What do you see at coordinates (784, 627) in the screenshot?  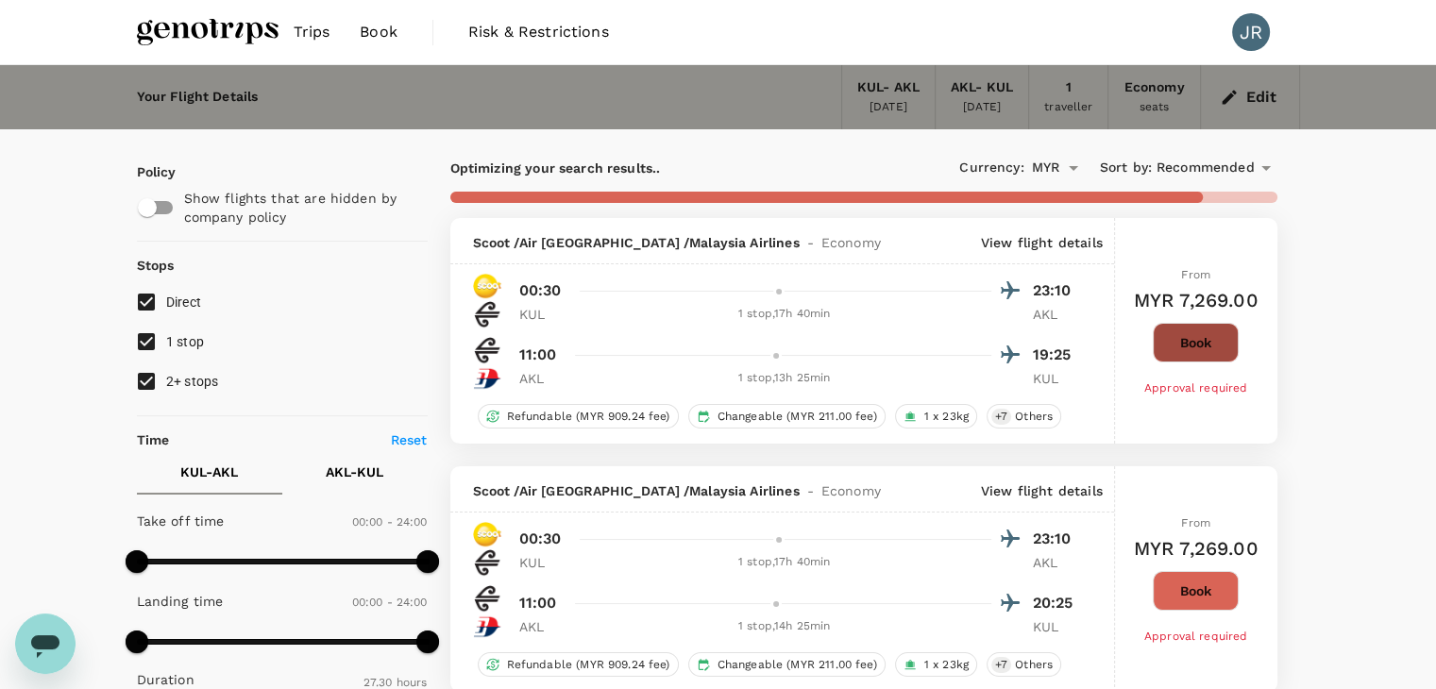 I see `div: 1 stop , 14h 25min` at bounding box center [784, 627].